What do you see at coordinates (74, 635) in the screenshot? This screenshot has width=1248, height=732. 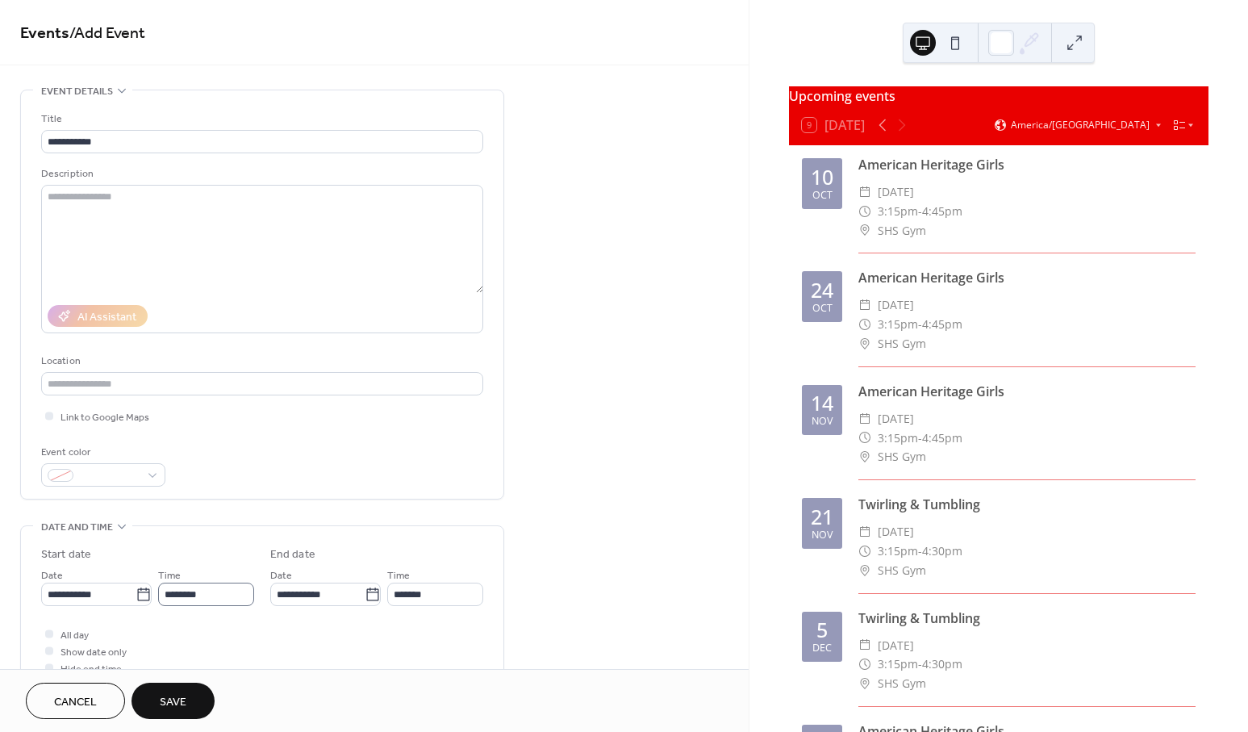 I see `span: All day` at bounding box center [74, 635].